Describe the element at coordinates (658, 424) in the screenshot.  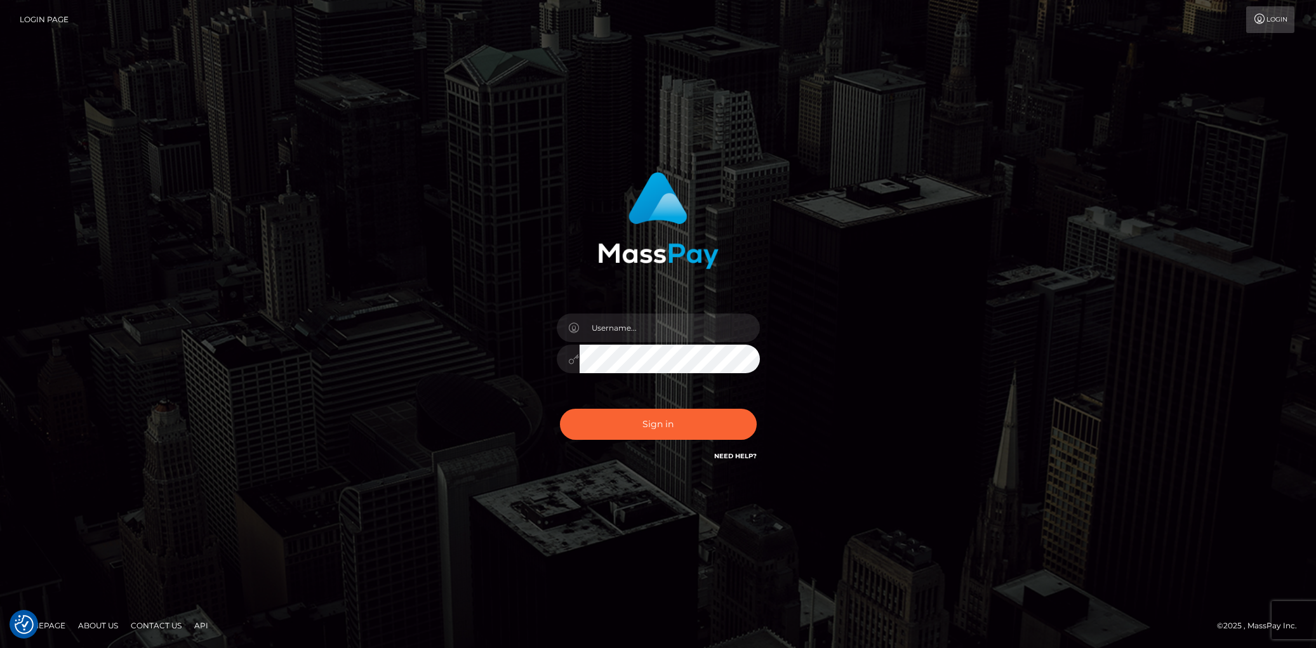
I see `button: Sign in` at that location.